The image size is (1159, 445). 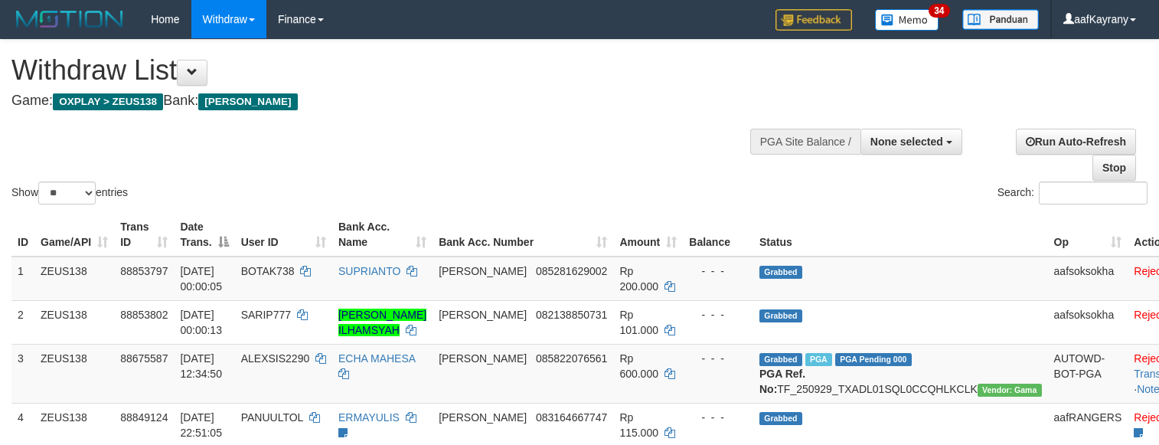 What do you see at coordinates (638, 366) in the screenshot?
I see `span: Rp 600.000` at bounding box center [638, 366].